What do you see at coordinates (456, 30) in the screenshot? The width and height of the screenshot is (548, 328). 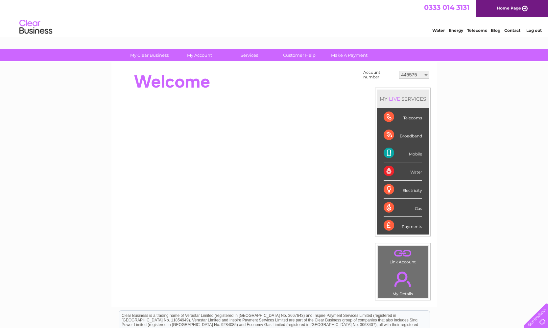 I see `a: Energy` at bounding box center [456, 30].